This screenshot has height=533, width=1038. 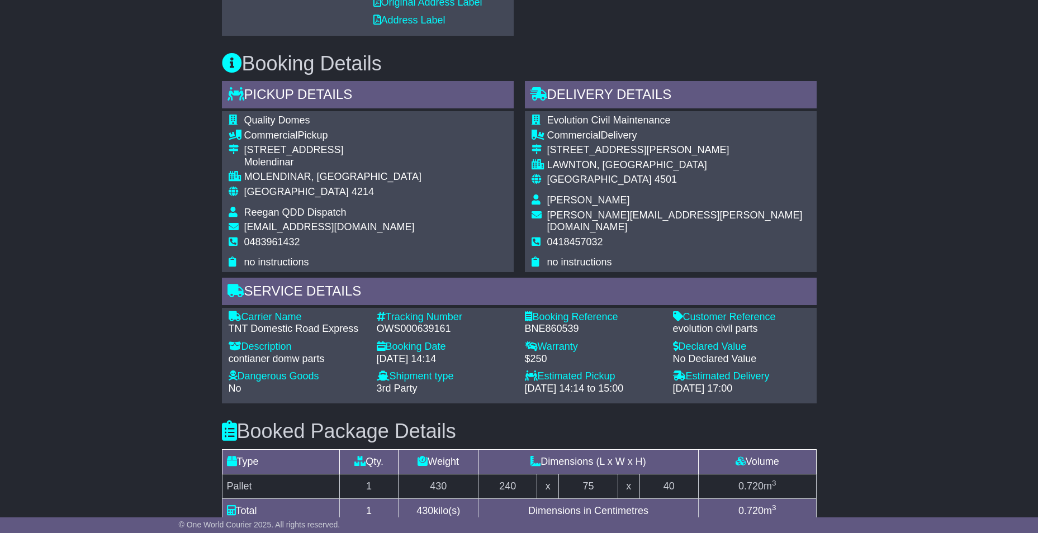 What do you see at coordinates (281, 511) in the screenshot?
I see `td: Total` at bounding box center [281, 511].